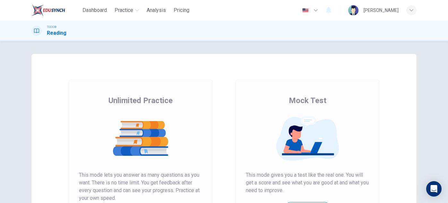 Image resolution: width=448 pixels, height=203 pixels. I want to click on span: This mode lets you answer as many questions as you want. There is no time limit. You get feedback..., so click(141, 187).